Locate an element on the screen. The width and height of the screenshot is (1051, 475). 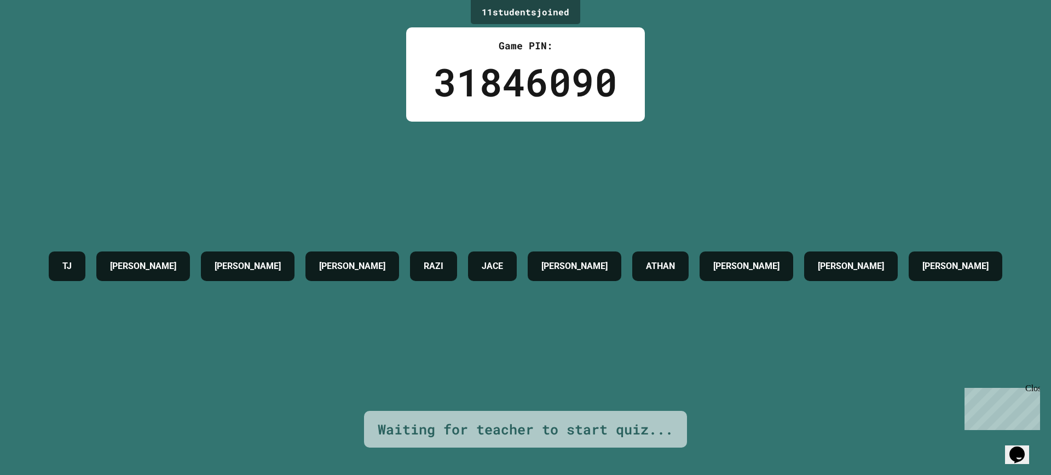
div: Chat with us now!Close is located at coordinates (40, 37).